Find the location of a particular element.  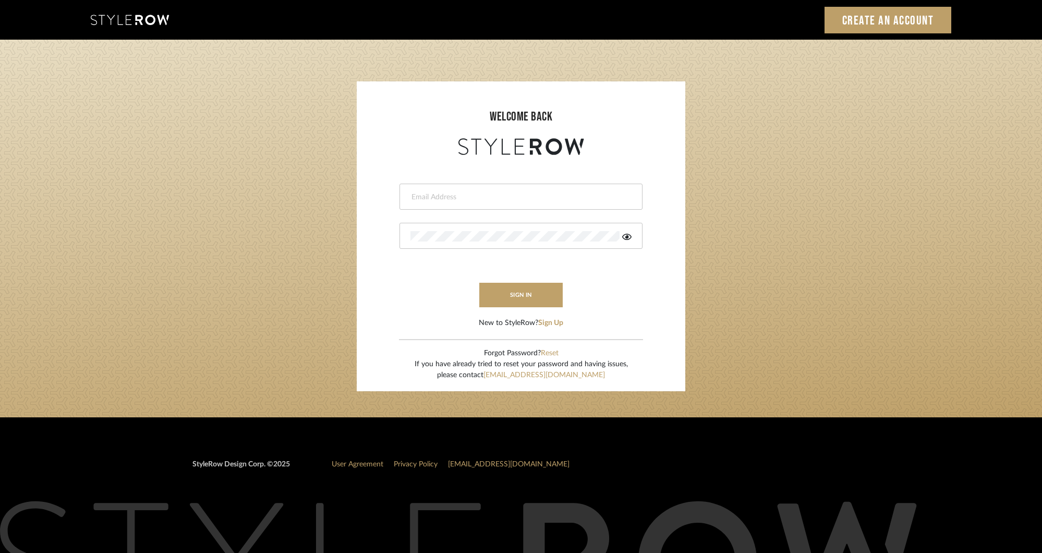

div: If you have already tried to reset your password and having issues, please contact is located at coordinates (521, 370).